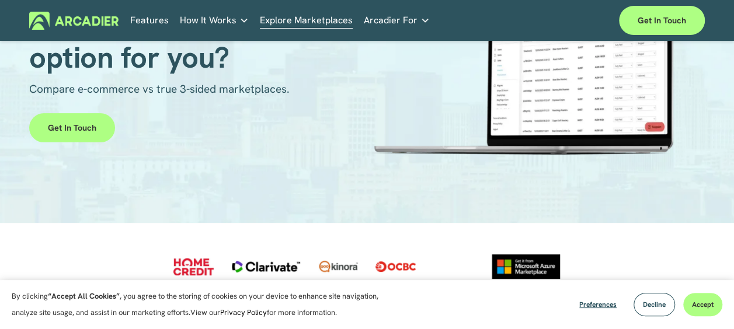  I want to click on span: Decline, so click(654, 305).